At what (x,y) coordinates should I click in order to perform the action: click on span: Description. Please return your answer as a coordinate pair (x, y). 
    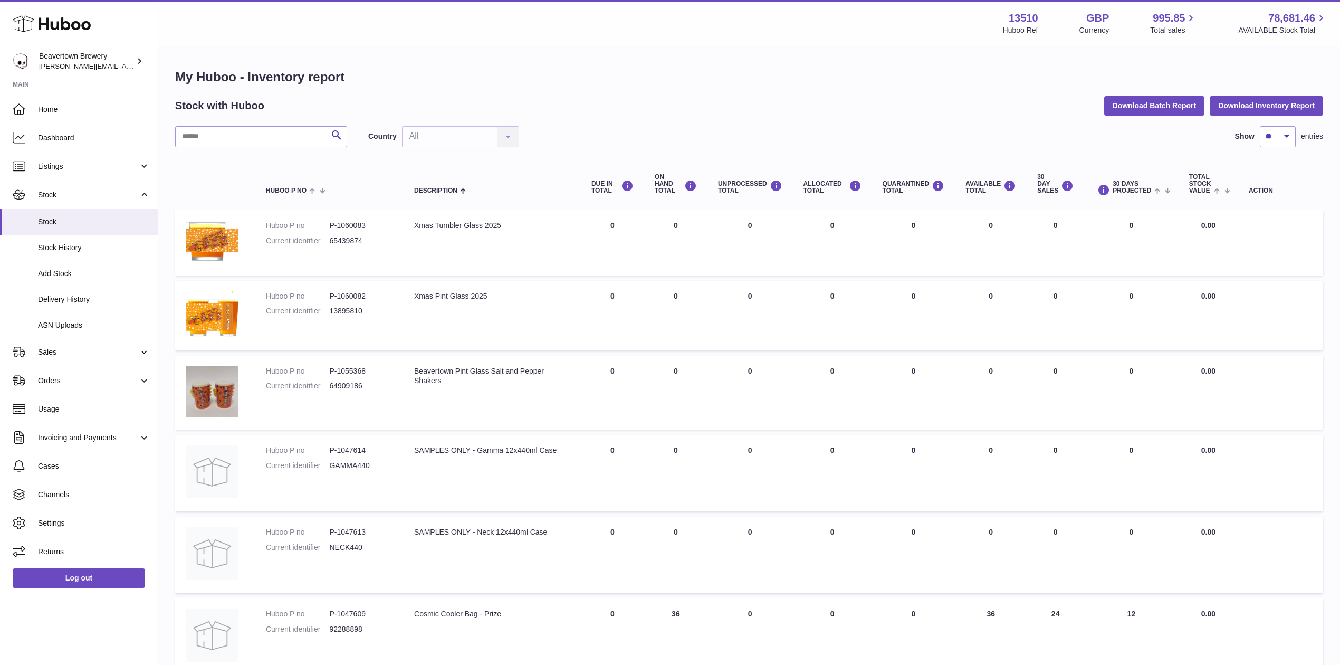
    Looking at the image, I should click on (436, 190).